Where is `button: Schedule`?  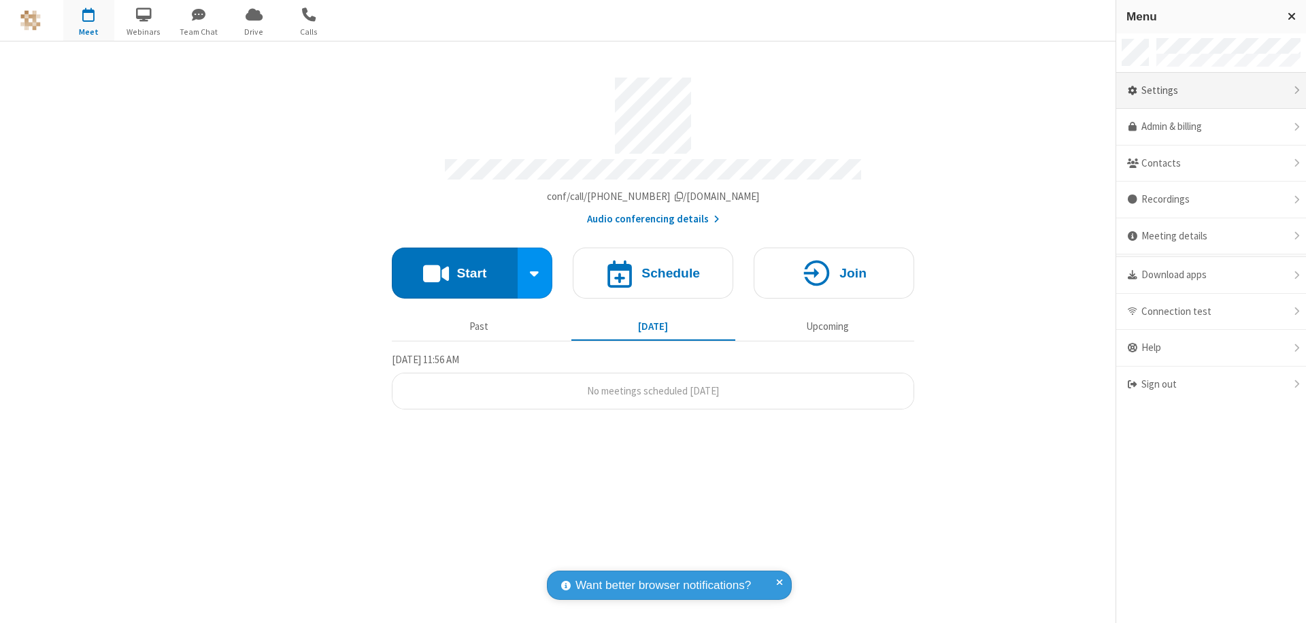 button: Schedule is located at coordinates (653, 273).